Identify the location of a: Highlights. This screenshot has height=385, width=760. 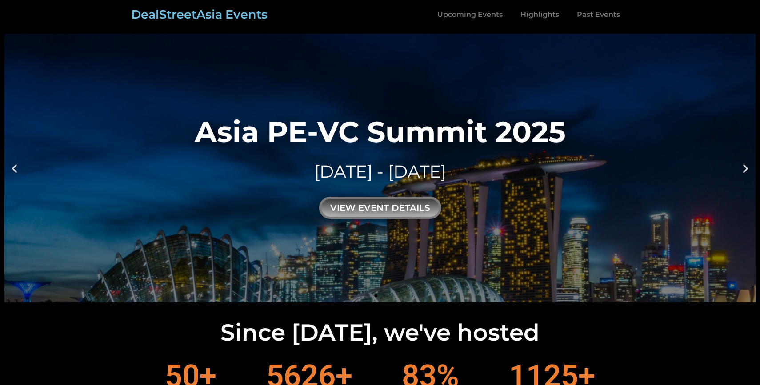
(540, 15).